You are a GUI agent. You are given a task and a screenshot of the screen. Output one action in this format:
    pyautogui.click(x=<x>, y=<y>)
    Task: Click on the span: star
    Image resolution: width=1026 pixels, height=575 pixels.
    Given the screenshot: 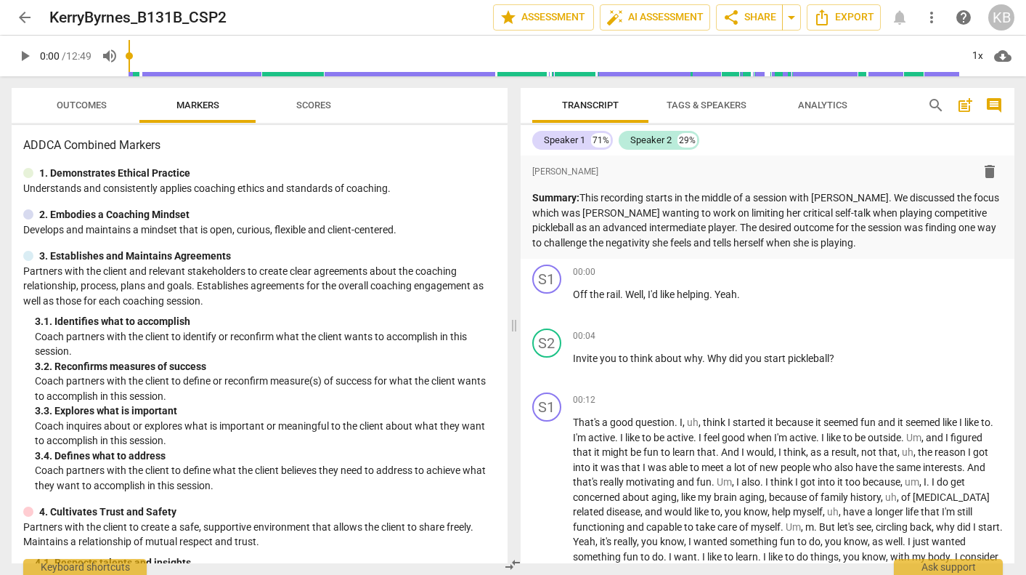 What is the action you would take?
    pyautogui.click(x=508, y=17)
    